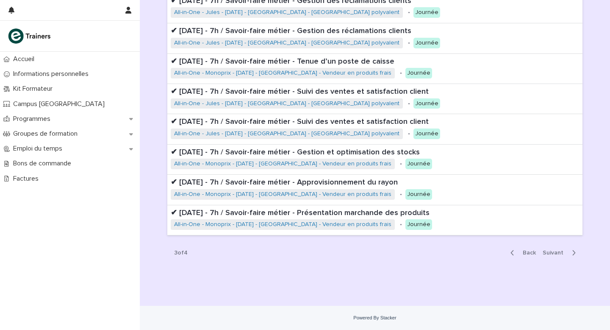  Describe the element at coordinates (375, 317) in the screenshot. I see `a: Powered By Stacker` at that location.